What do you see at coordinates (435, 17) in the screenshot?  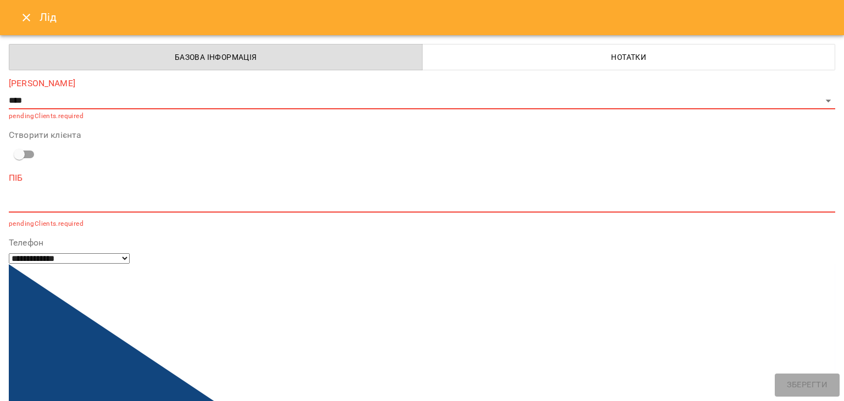 I see `h6: Лід` at bounding box center [435, 17].